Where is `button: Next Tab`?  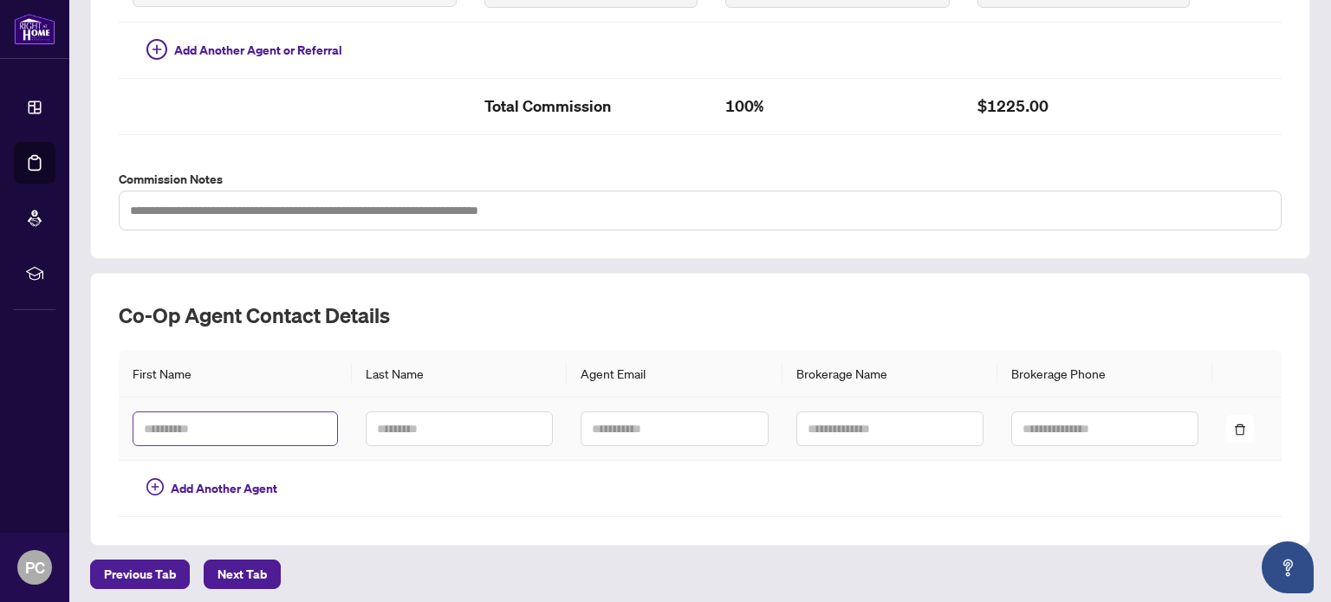
button: Next Tab is located at coordinates (242, 575).